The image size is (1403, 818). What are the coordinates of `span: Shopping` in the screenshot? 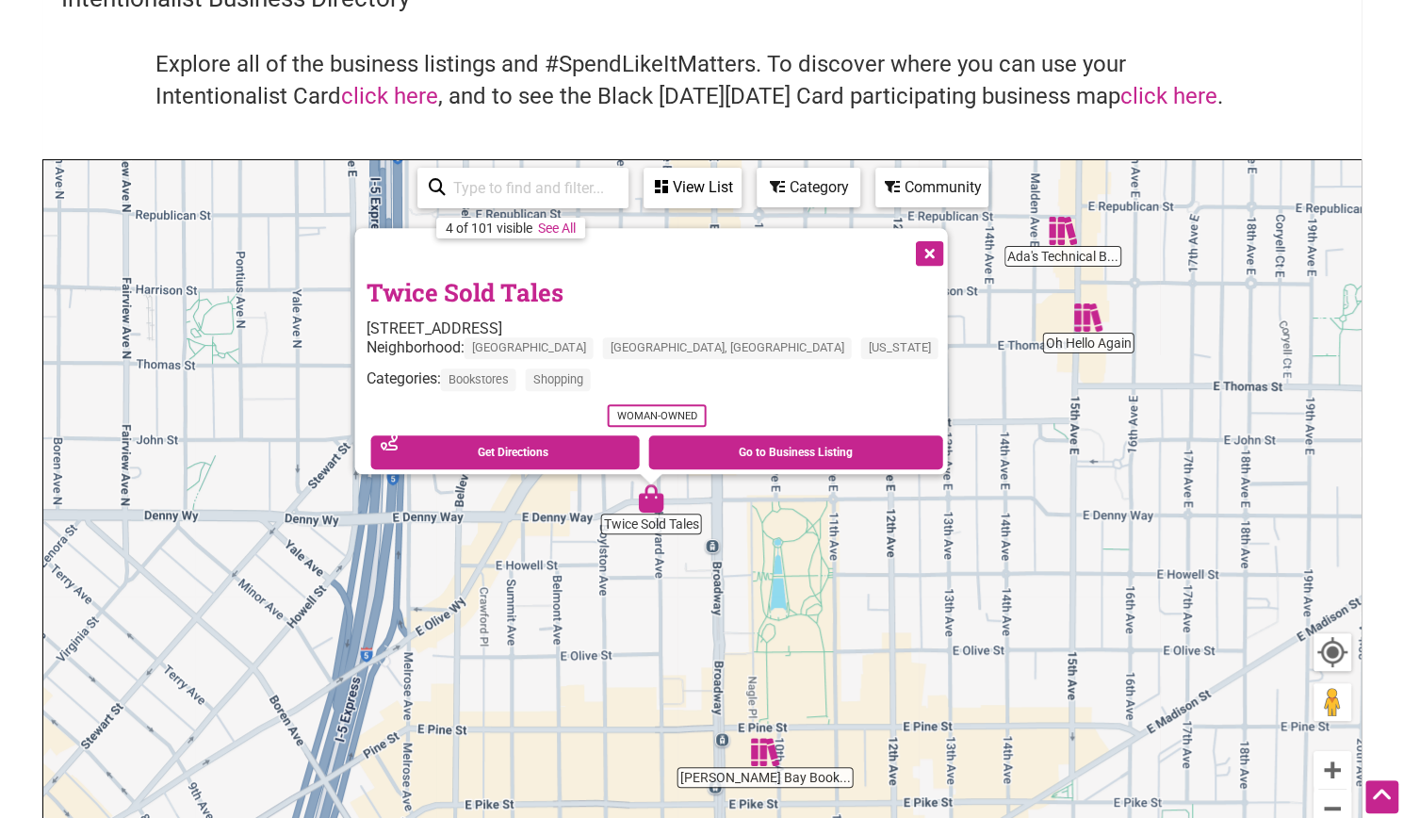 It's located at (557, 380).